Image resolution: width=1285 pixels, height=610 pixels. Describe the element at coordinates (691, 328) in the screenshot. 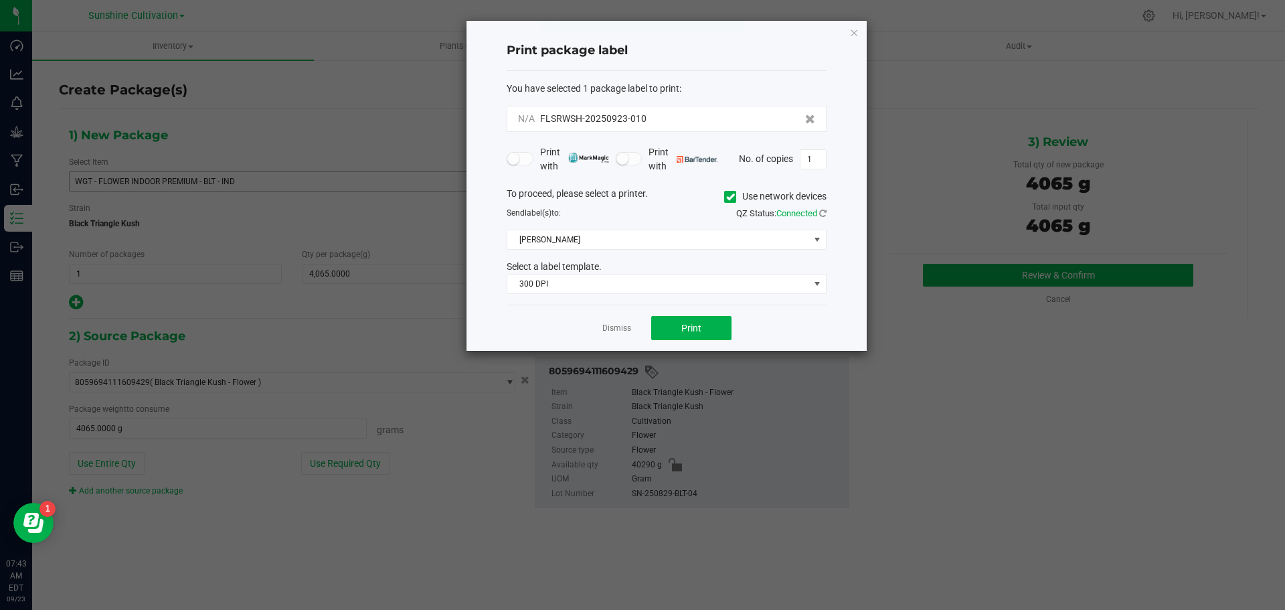

I see `span: Print` at that location.